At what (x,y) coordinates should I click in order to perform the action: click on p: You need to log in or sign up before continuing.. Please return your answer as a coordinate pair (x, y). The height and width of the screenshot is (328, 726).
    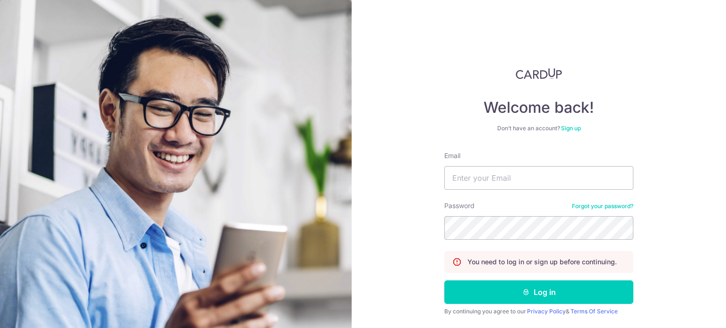
    Looking at the image, I should click on (542, 262).